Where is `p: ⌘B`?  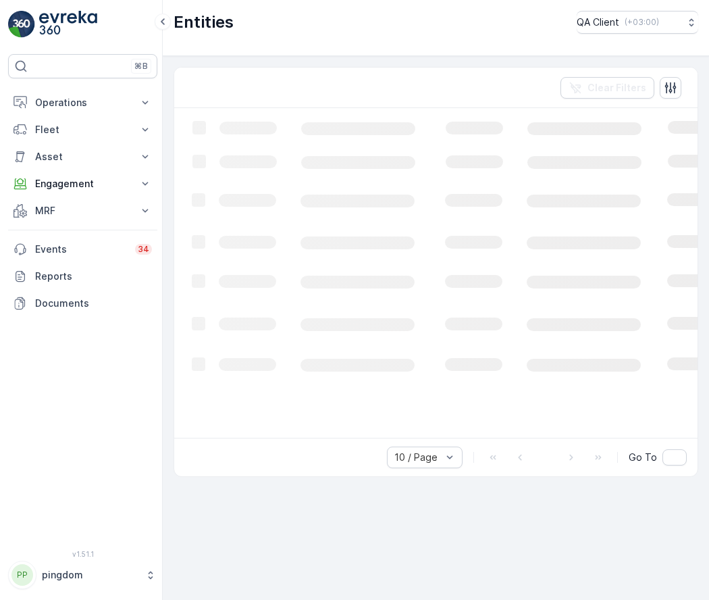 p: ⌘B is located at coordinates (141, 66).